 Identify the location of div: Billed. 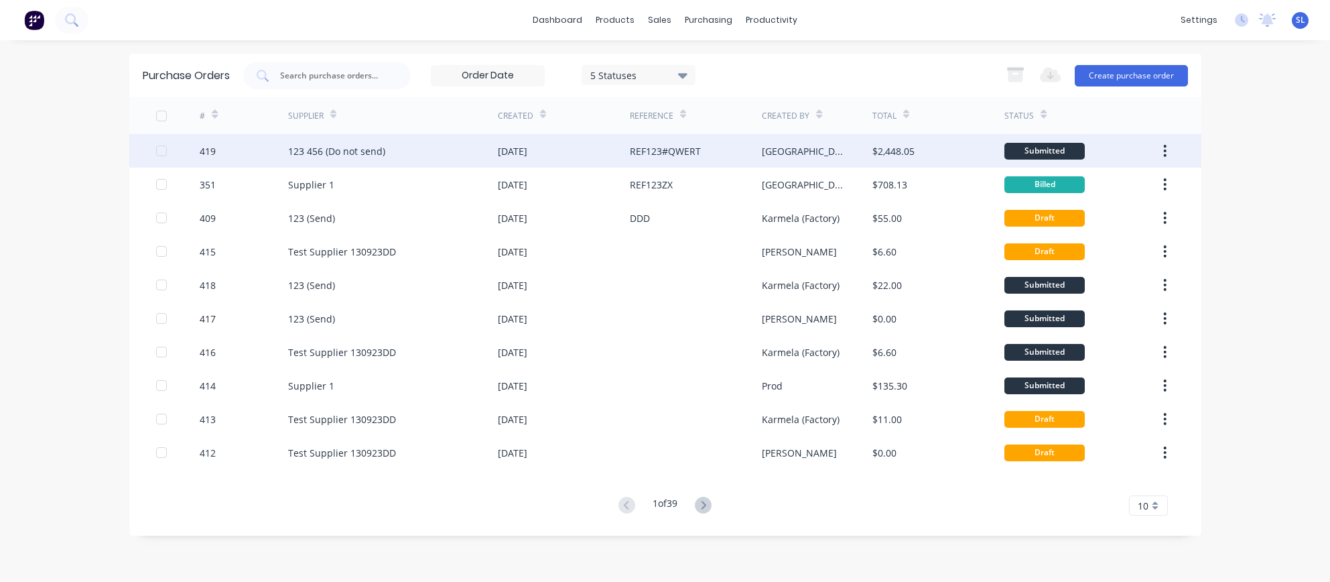
(1045, 184).